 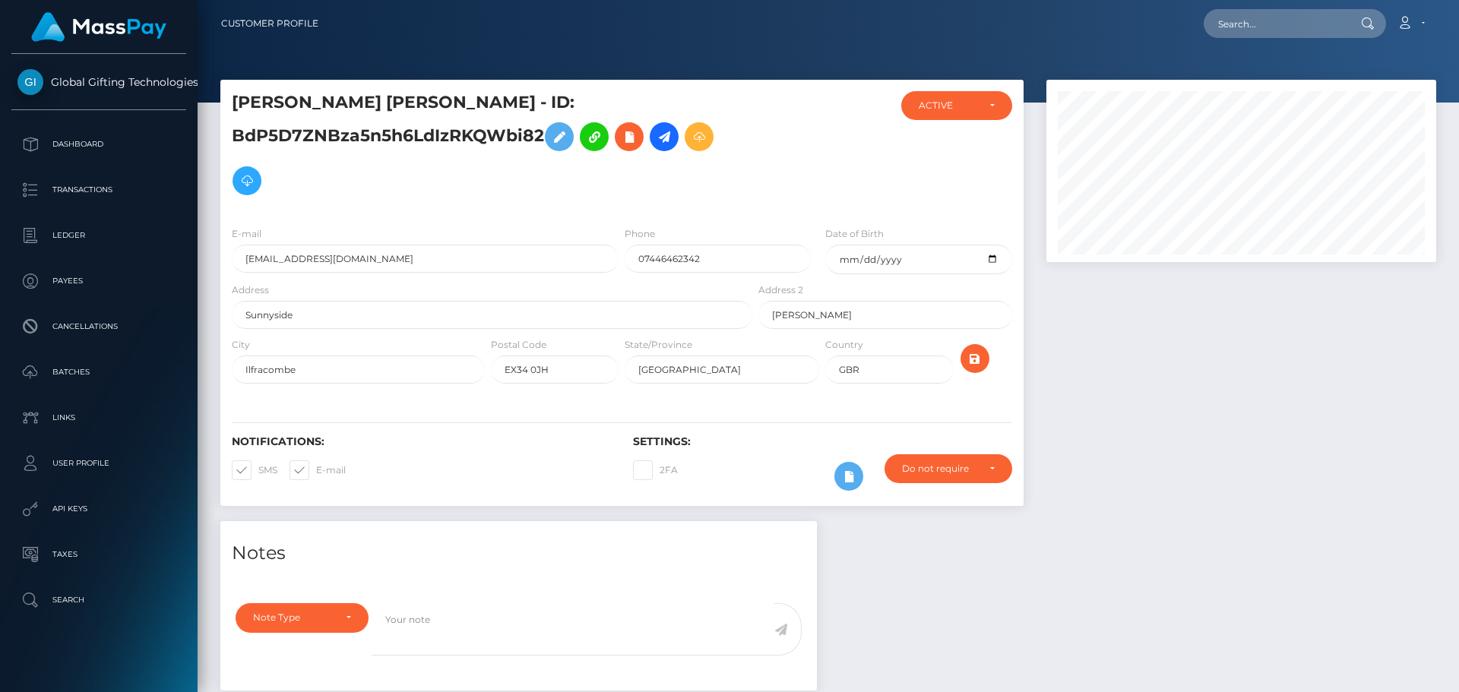 What do you see at coordinates (655, 470) in the screenshot?
I see `label: 2FA` at bounding box center [655, 470].